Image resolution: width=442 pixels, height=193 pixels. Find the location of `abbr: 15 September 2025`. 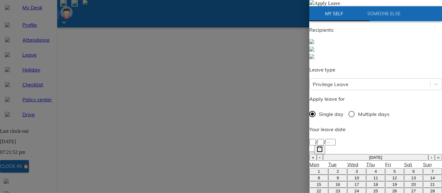

abbr: 15 September 2025 is located at coordinates (319, 184).